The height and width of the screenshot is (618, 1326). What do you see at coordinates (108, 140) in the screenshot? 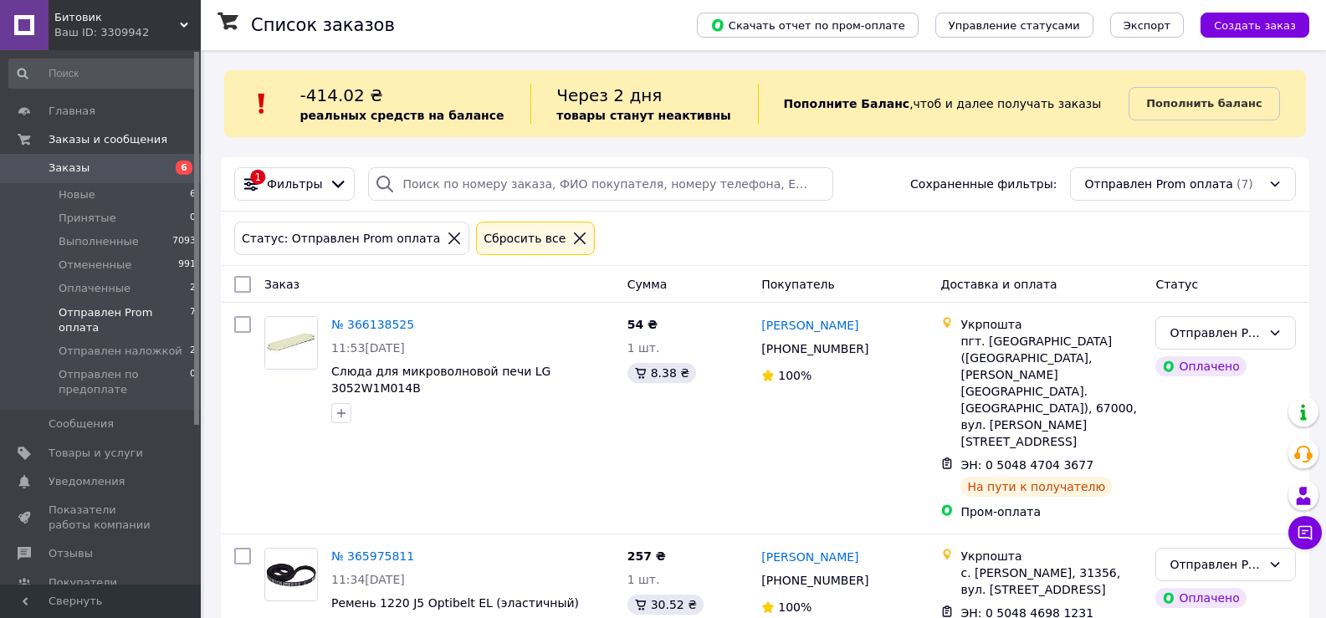
I see `span: Заказы и сообщения` at bounding box center [108, 140].